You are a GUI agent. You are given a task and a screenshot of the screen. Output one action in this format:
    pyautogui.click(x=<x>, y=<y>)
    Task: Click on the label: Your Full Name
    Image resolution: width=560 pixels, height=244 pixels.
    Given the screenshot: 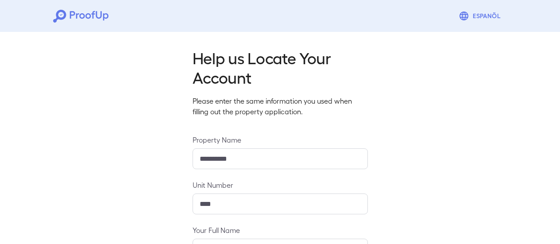 What is the action you would take?
    pyautogui.click(x=280, y=230)
    